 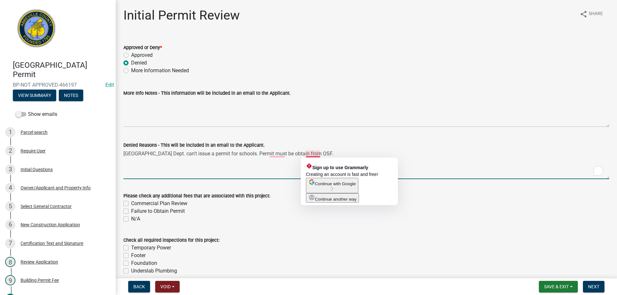 I want to click on label: Footer, so click(x=138, y=256).